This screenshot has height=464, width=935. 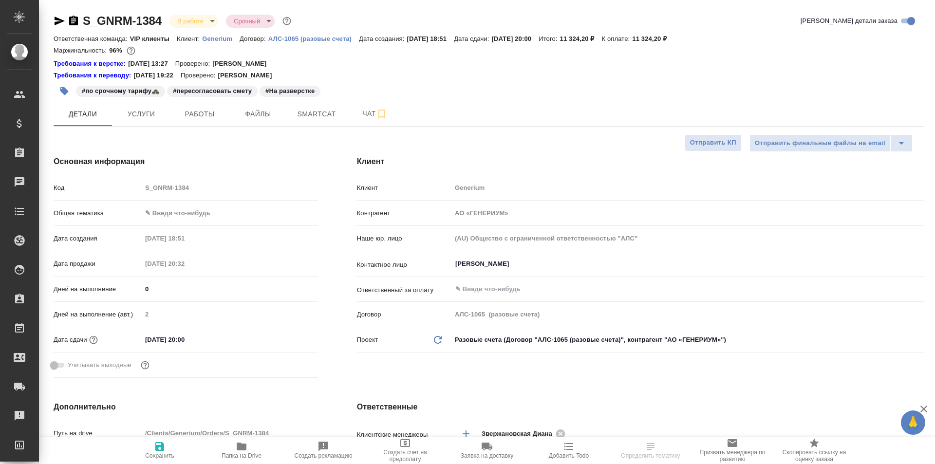 I want to click on p: Дней на выполнение, so click(x=97, y=289).